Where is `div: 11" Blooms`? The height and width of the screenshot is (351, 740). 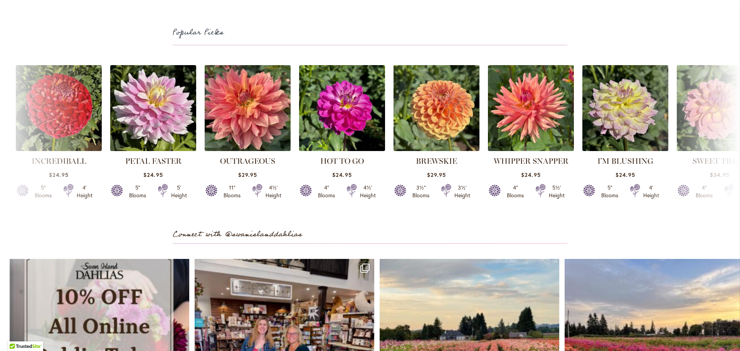
div: 11" Blooms is located at coordinates (232, 192).